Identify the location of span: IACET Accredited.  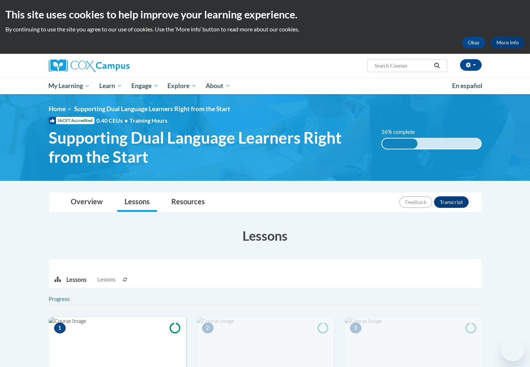
(71, 120).